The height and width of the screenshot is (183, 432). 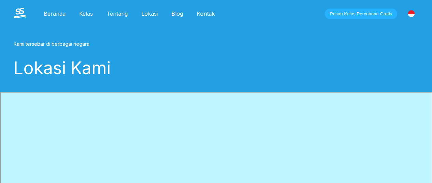 What do you see at coordinates (411, 14) in the screenshot?
I see `img: Indonesia` at bounding box center [411, 14].